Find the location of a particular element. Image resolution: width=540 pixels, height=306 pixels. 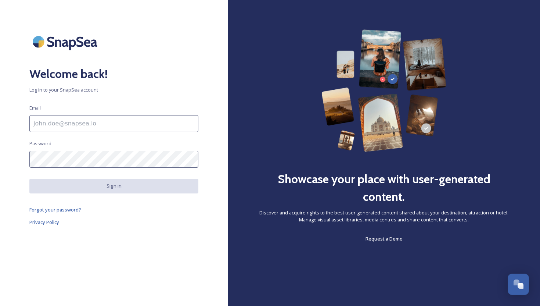

button: Sign in is located at coordinates (114, 185).